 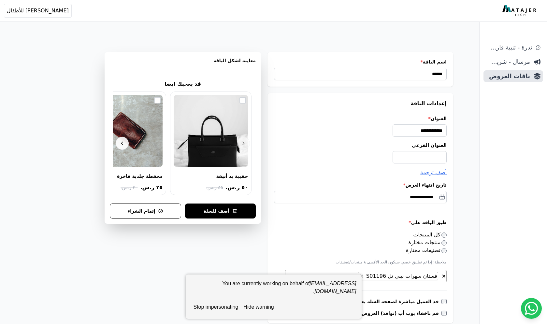 What do you see at coordinates (444, 275) in the screenshot?
I see `button: قم بإزالة كل العناصر` at bounding box center [444, 275].